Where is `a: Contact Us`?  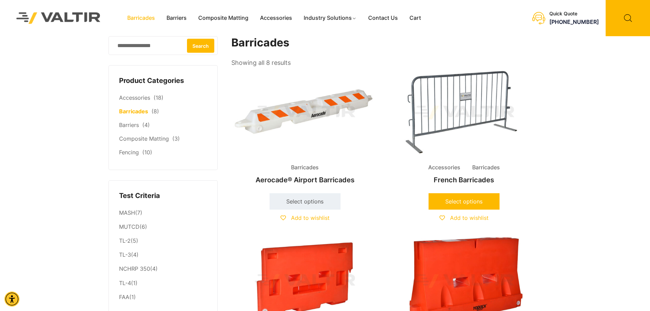
a: Contact Us is located at coordinates (383, 18).